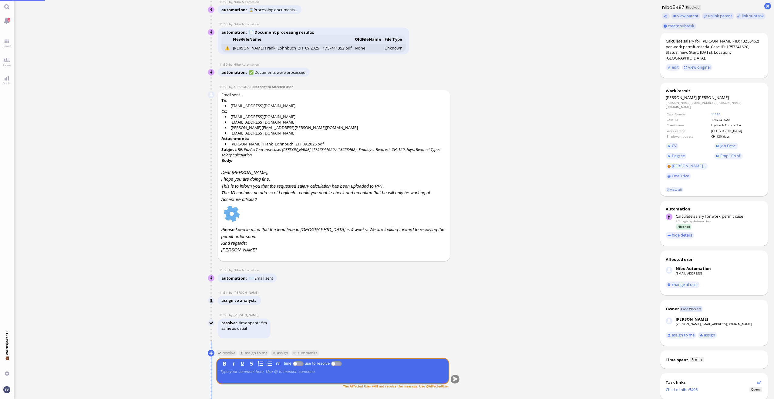  I want to click on p: I hope you are doing fine., so click(334, 179).